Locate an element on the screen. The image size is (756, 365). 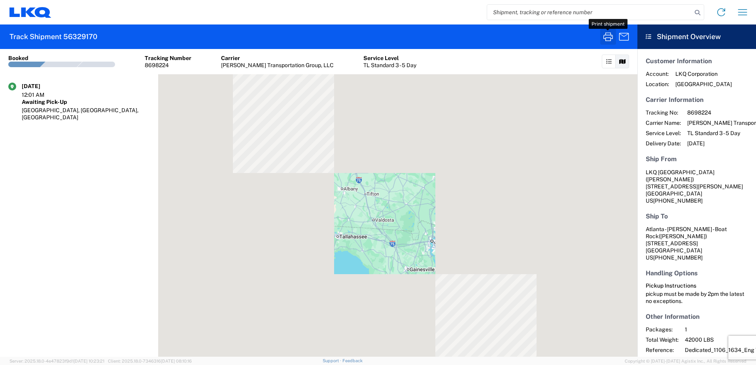
h5: Other Information is located at coordinates (697, 317).